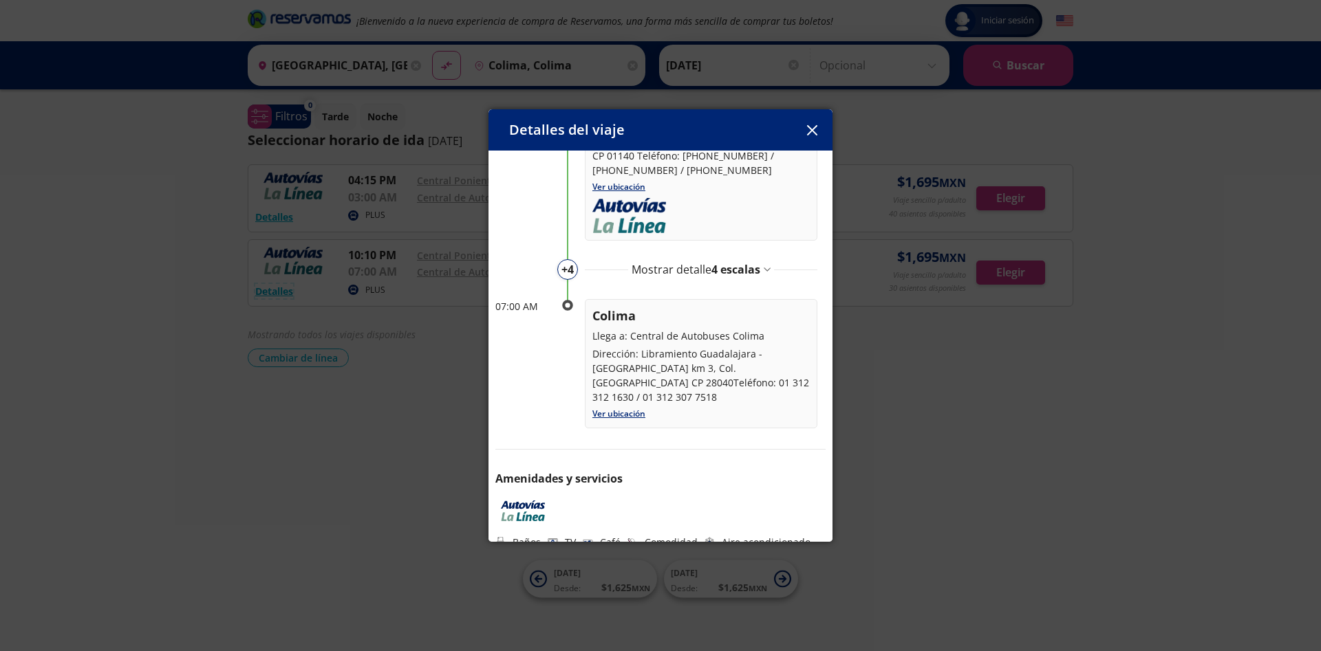  What do you see at coordinates (701, 270) in the screenshot?
I see `button: Mostrar detalle4 escalas` at bounding box center [701, 270].